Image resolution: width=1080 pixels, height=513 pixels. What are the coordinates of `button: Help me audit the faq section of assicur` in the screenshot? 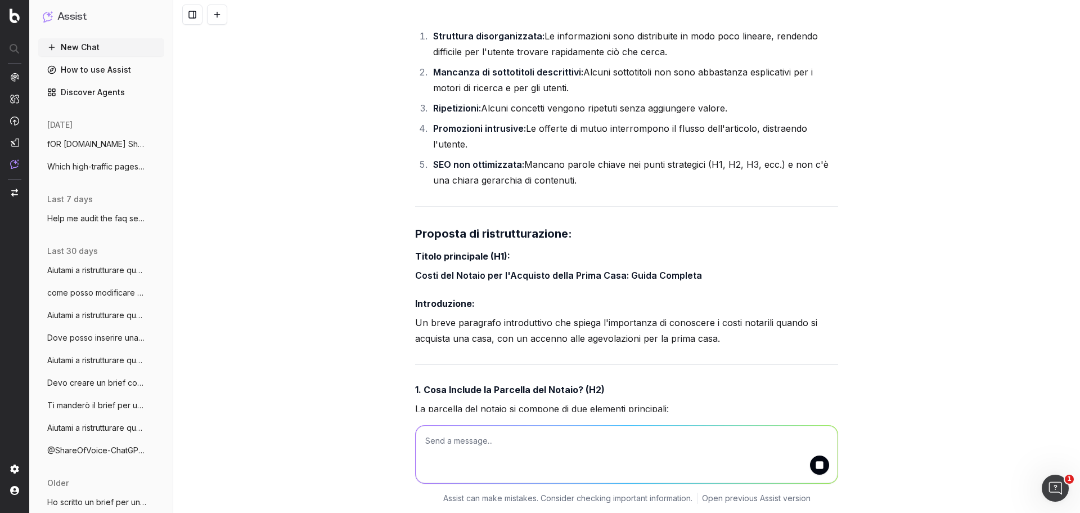 It's located at (101, 218).